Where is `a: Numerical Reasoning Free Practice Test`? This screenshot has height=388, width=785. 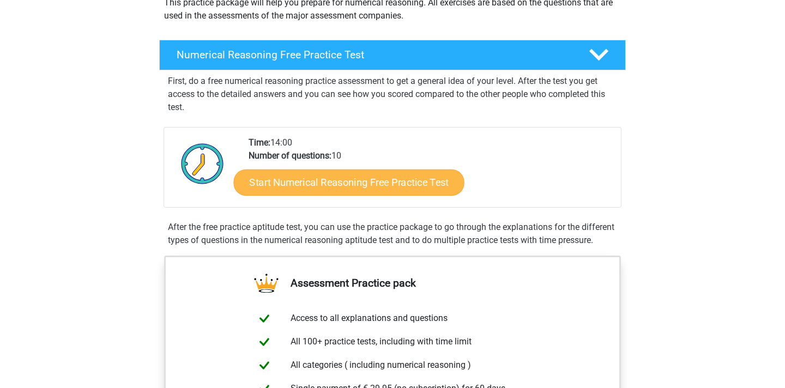 a: Numerical Reasoning Free Practice Test is located at coordinates (392, 55).